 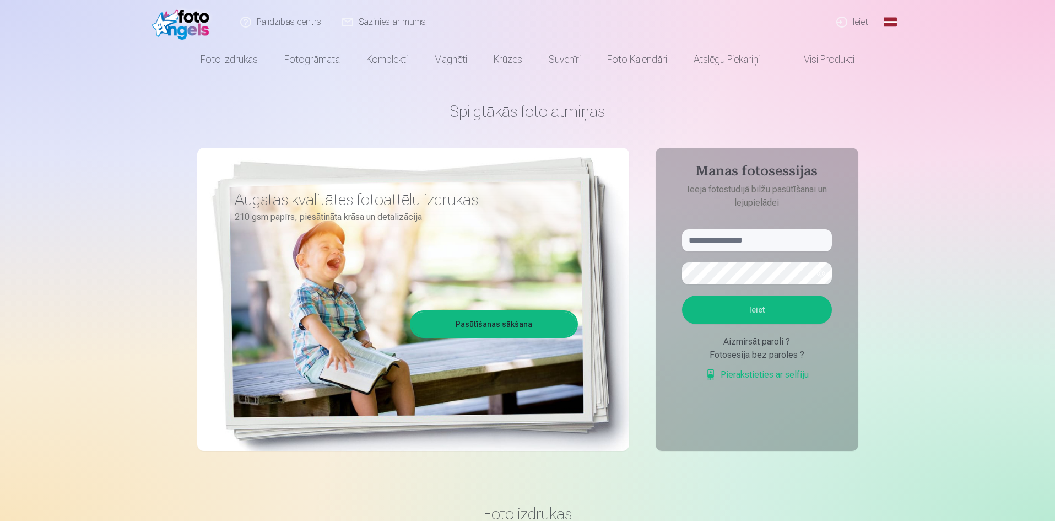 I want to click on a: Suvenīri, so click(x=565, y=60).